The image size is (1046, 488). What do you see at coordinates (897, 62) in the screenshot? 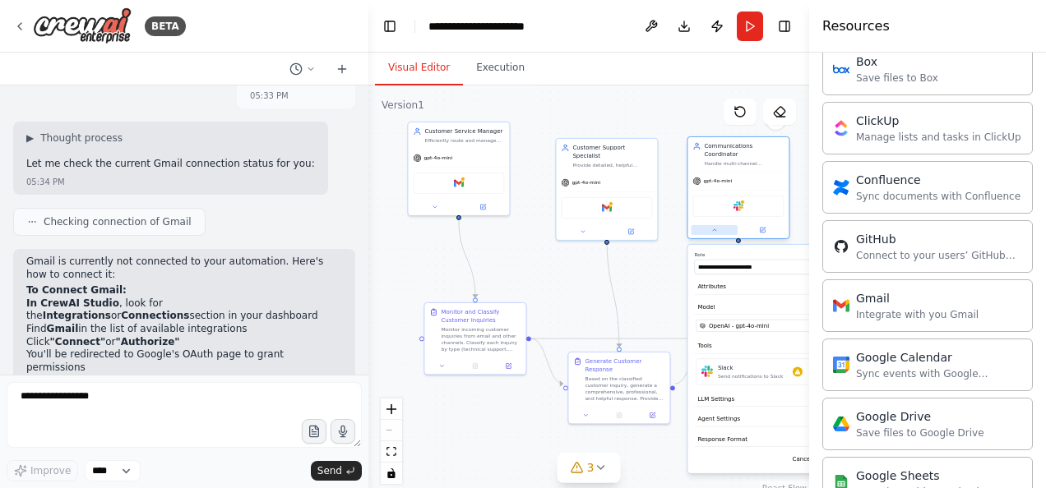
I see `div: Box` at bounding box center [897, 62].